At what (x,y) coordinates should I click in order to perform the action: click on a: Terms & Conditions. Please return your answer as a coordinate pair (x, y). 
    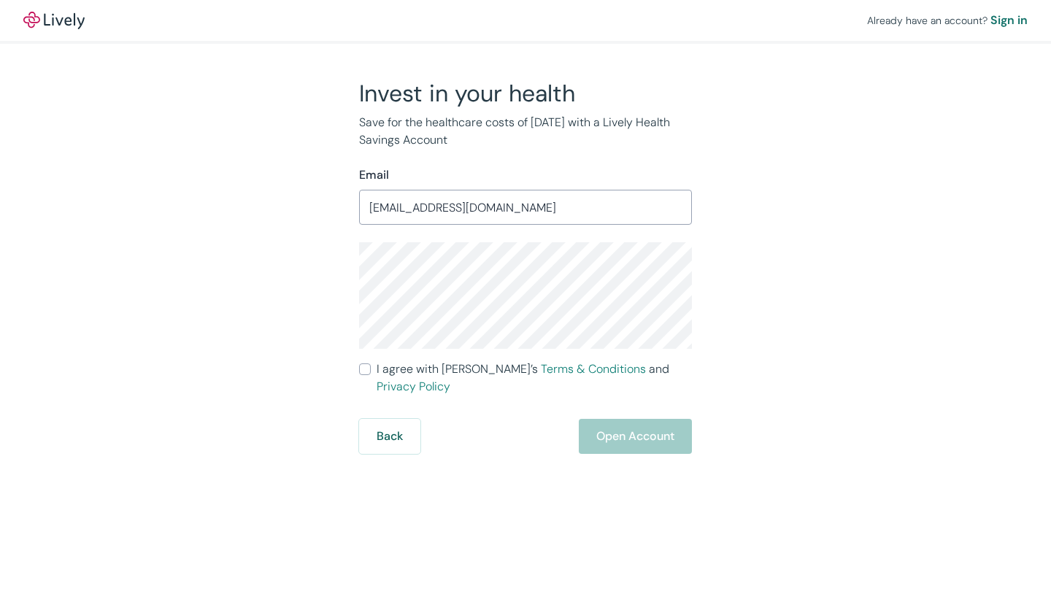
    Looking at the image, I should click on (593, 369).